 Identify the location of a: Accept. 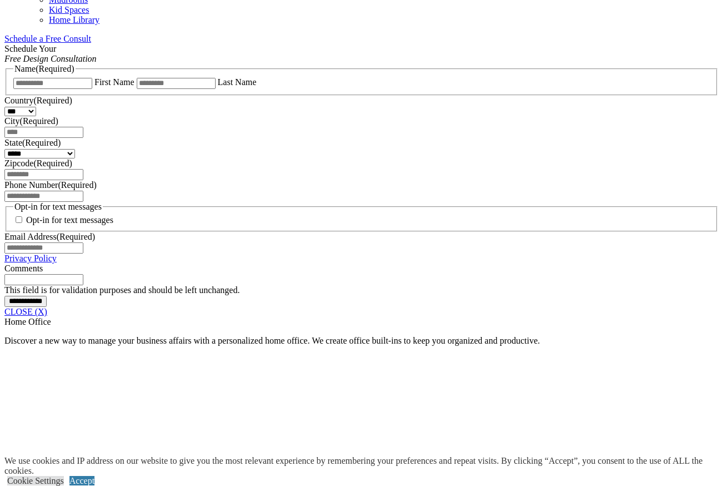
(82, 480).